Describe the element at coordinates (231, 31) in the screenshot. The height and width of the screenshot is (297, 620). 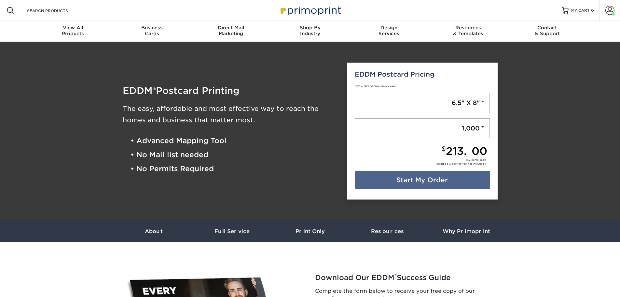
I see `div: Marketing` at that location.